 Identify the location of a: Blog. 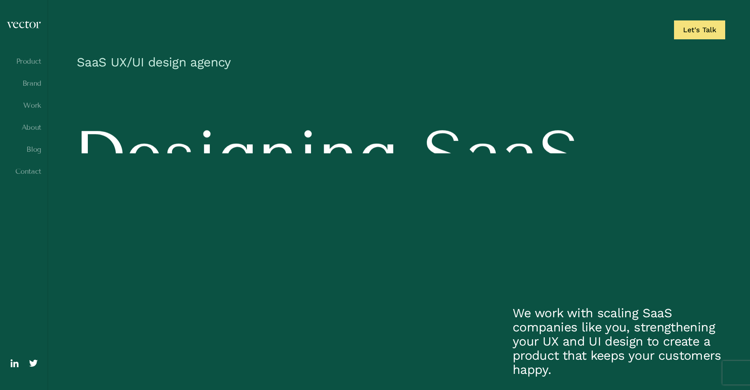
(24, 150).